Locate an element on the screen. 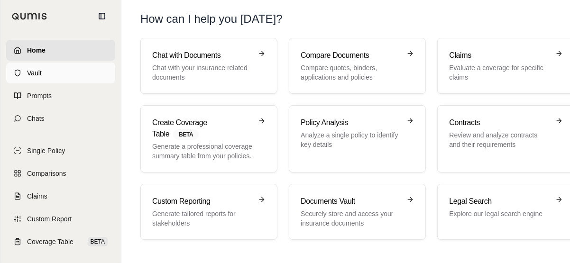 The width and height of the screenshot is (570, 263). span: Home is located at coordinates (36, 50).